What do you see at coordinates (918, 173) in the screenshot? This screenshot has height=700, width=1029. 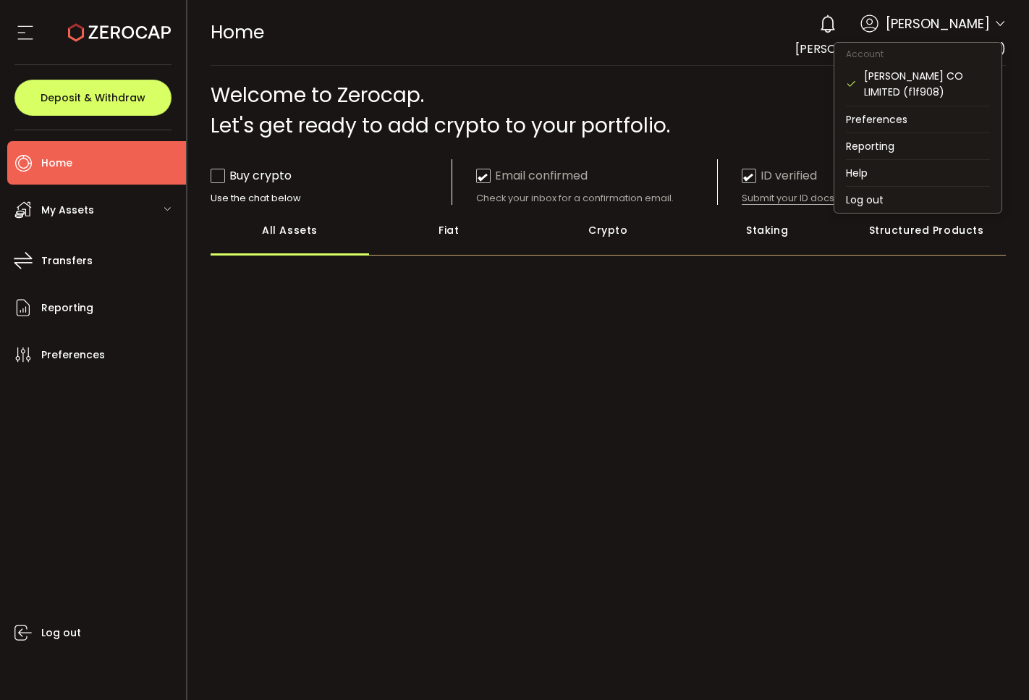 I see `li: Help` at bounding box center [918, 173].